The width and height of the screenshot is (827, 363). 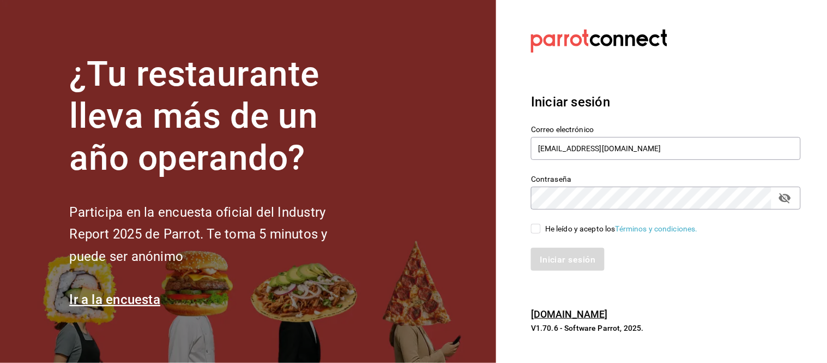 I want to click on input: Ingresa tu correo electrónico, so click(x=666, y=148).